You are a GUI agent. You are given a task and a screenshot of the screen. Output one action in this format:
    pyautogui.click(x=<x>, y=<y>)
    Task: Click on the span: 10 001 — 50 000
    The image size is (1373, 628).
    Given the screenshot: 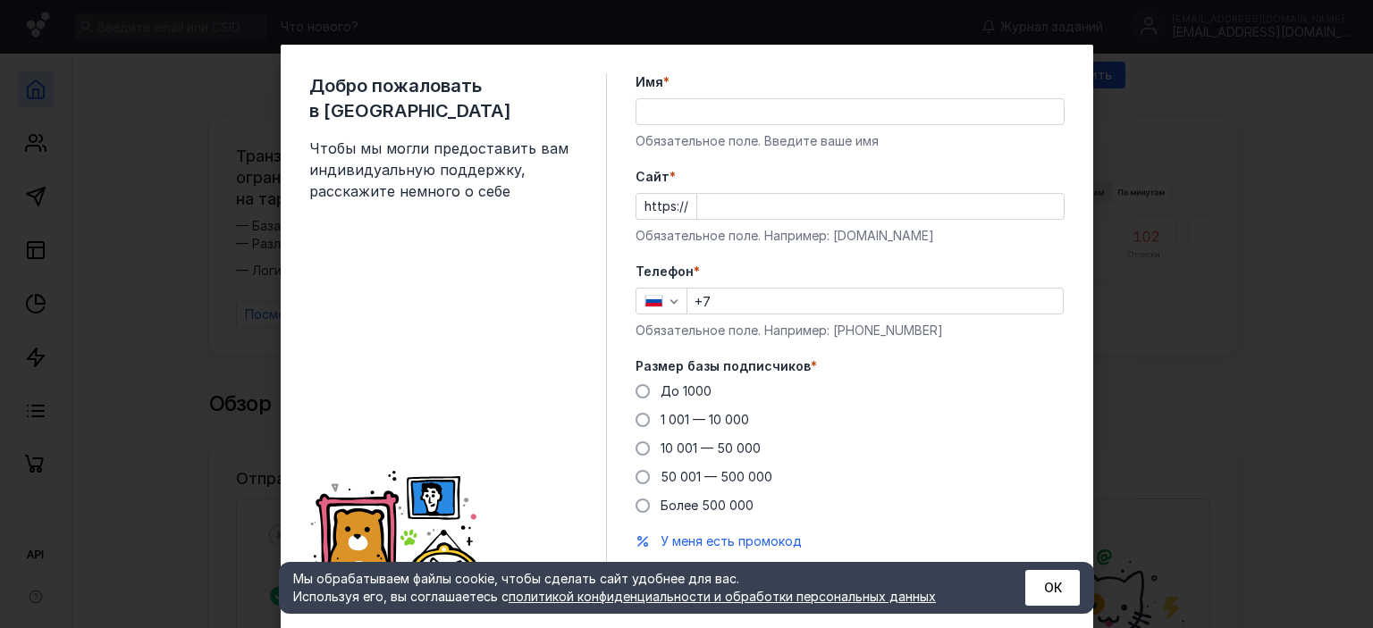 What is the action you would take?
    pyautogui.click(x=710, y=448)
    